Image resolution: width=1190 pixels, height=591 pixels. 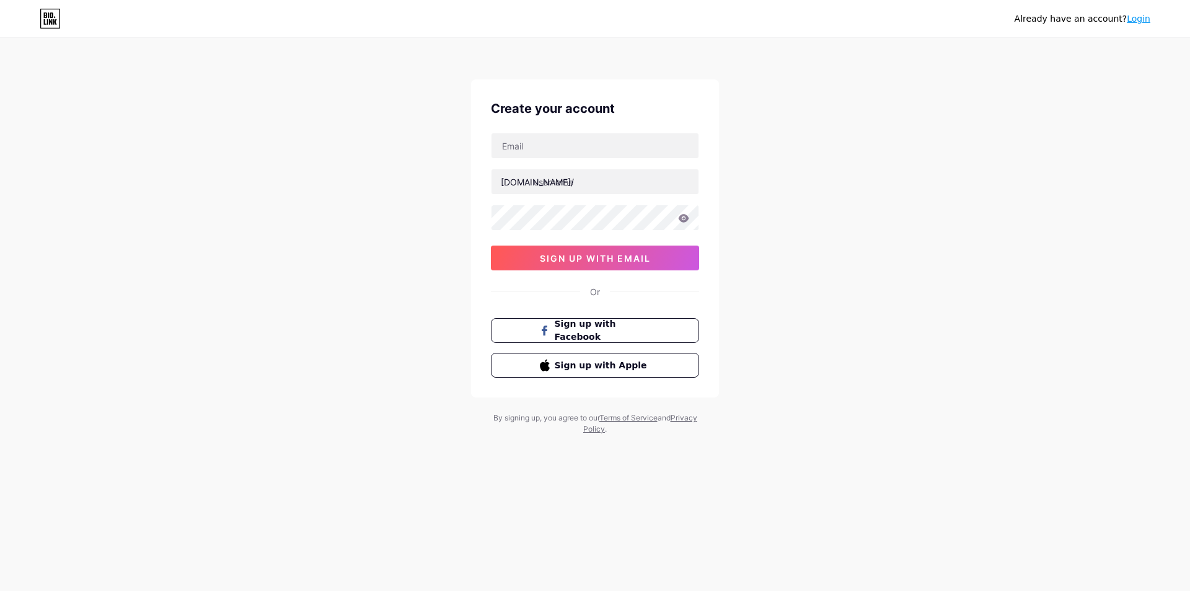 I want to click on button: sign up with email, so click(x=595, y=258).